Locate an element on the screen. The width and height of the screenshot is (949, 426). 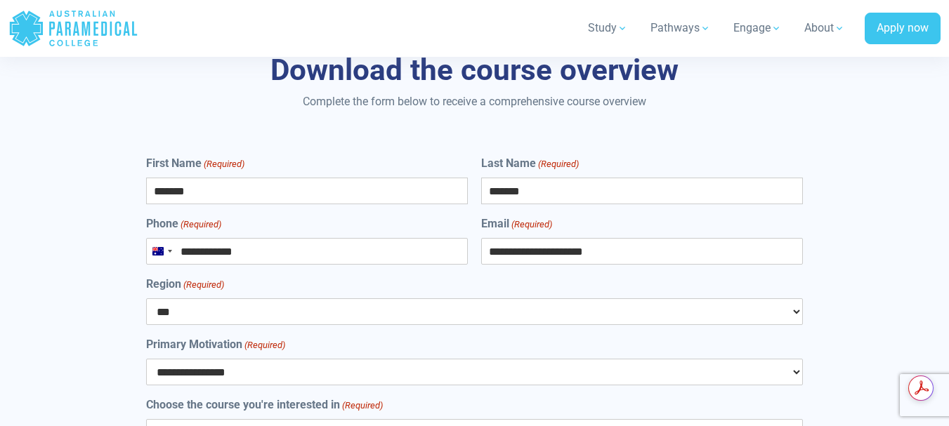
label: Email is located at coordinates (516, 224).